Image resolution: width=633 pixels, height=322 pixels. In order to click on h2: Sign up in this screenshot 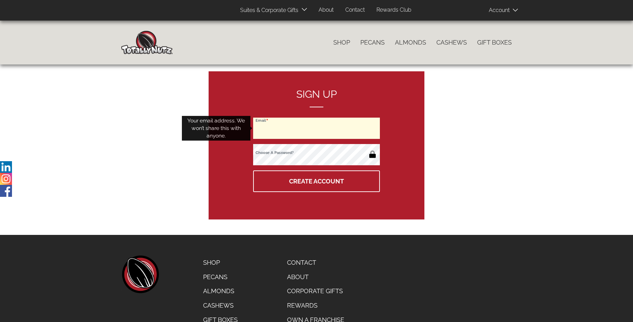, I will do `click(317, 98)`.